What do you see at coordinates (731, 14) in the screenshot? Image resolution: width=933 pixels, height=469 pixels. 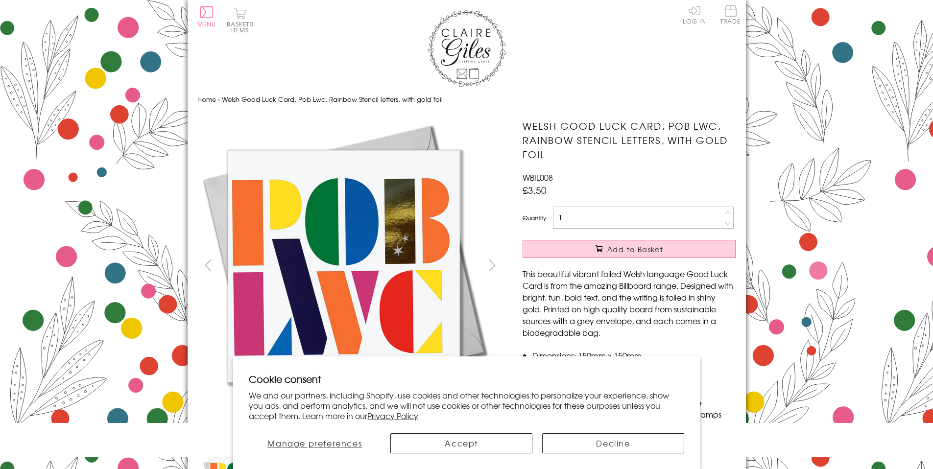 I see `span: Trade` at bounding box center [731, 14].